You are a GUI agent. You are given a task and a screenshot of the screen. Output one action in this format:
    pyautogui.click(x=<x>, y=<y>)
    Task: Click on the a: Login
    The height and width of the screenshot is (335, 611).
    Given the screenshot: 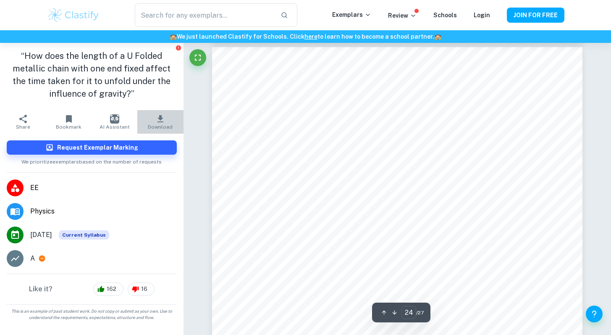 What is the action you would take?
    pyautogui.click(x=482, y=15)
    